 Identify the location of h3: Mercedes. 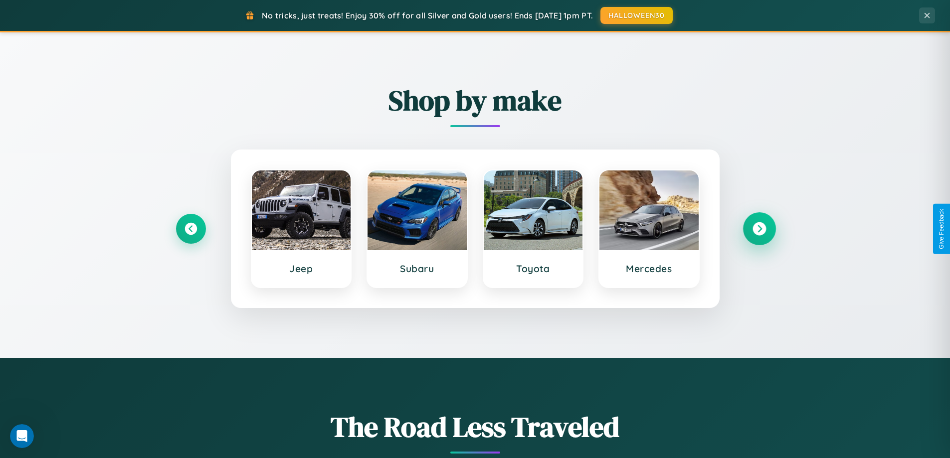
(649, 269).